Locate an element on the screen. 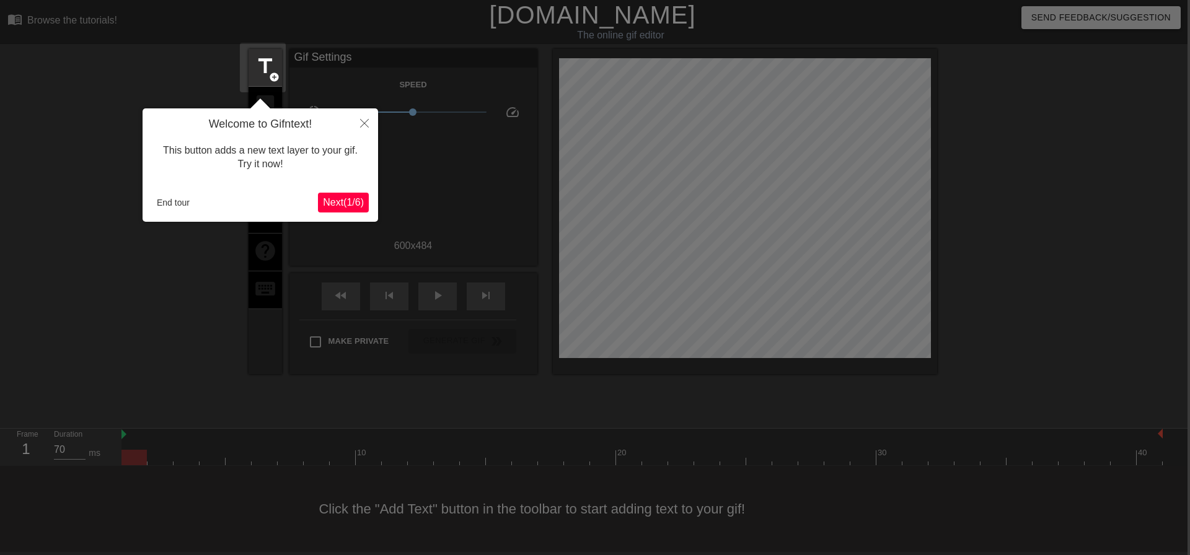 This screenshot has width=1190, height=555. h4: Welcome to Gifntext! is located at coordinates (260, 125).